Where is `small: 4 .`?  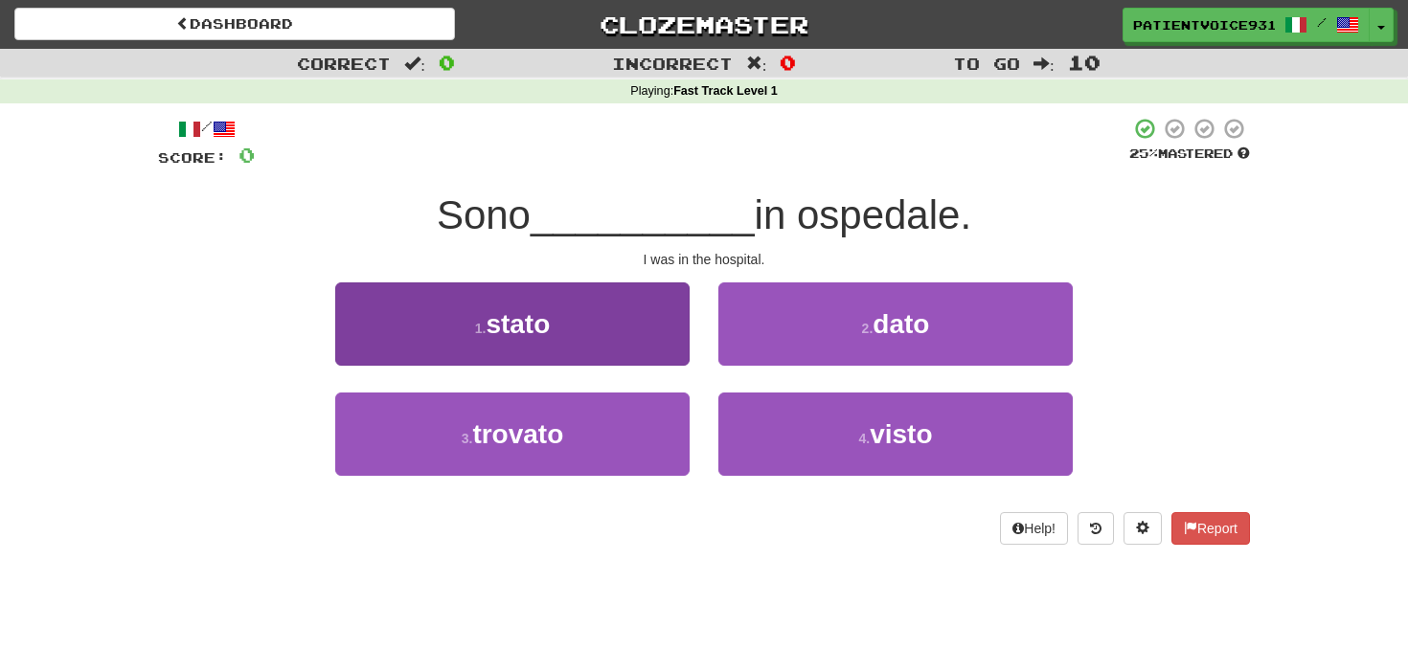
small: 4 . is located at coordinates (864, 439).